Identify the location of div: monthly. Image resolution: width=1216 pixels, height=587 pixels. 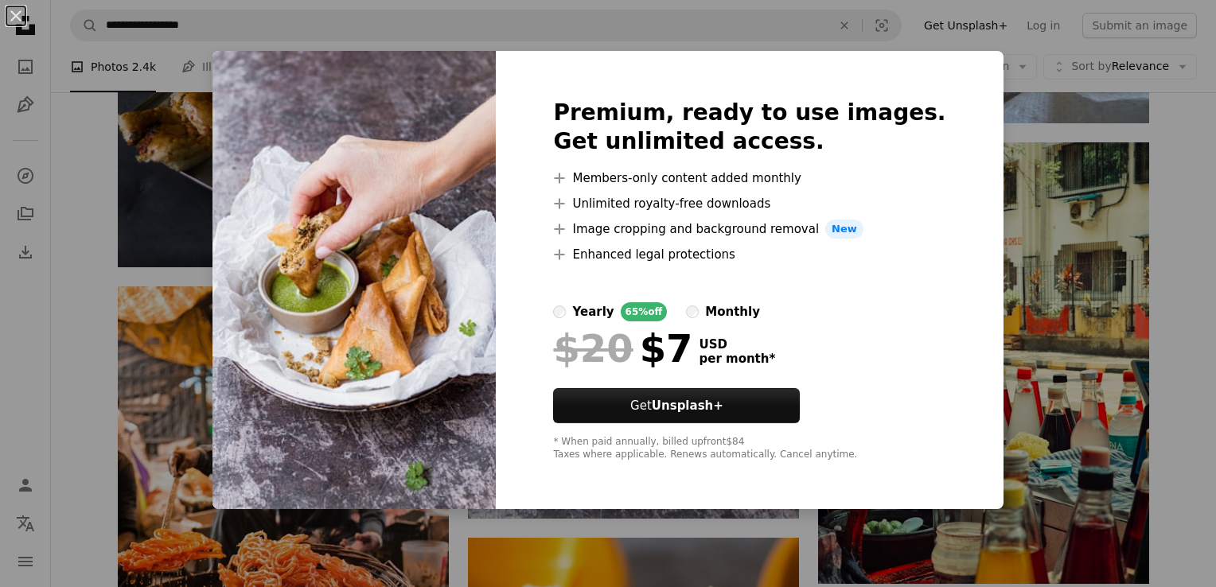
(732, 312).